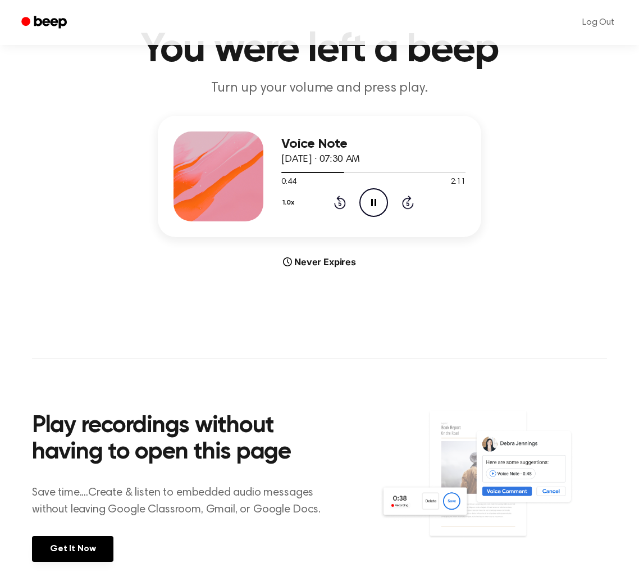 The height and width of the screenshot is (581, 639). What do you see at coordinates (289, 182) in the screenshot?
I see `span: 0:44` at bounding box center [289, 182].